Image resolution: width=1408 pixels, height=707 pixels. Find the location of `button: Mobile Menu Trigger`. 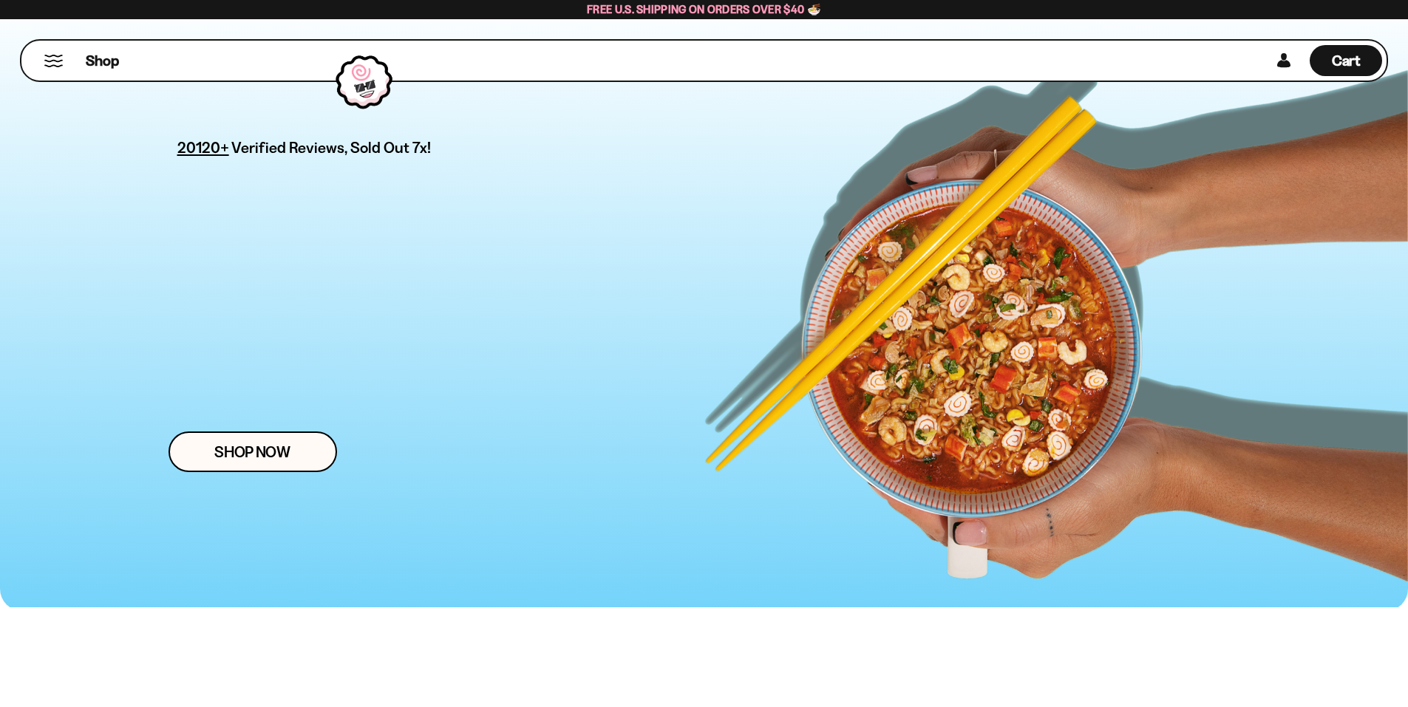

button: Mobile Menu Trigger is located at coordinates (53, 61).